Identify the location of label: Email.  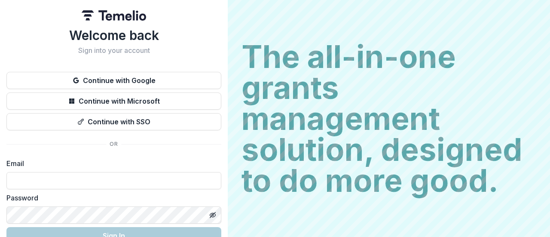
(111, 163).